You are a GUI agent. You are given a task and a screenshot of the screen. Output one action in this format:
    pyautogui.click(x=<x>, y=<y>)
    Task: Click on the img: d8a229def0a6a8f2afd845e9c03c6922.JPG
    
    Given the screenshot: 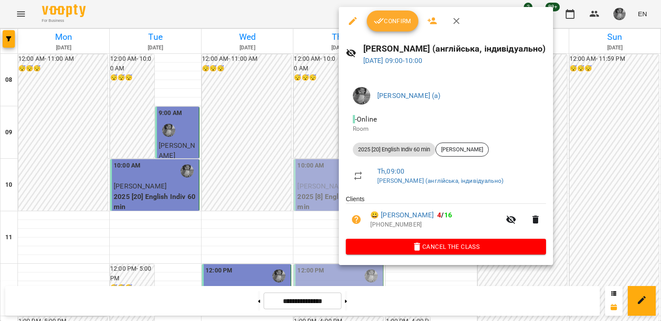 What is the action you would take?
    pyautogui.click(x=362, y=96)
    